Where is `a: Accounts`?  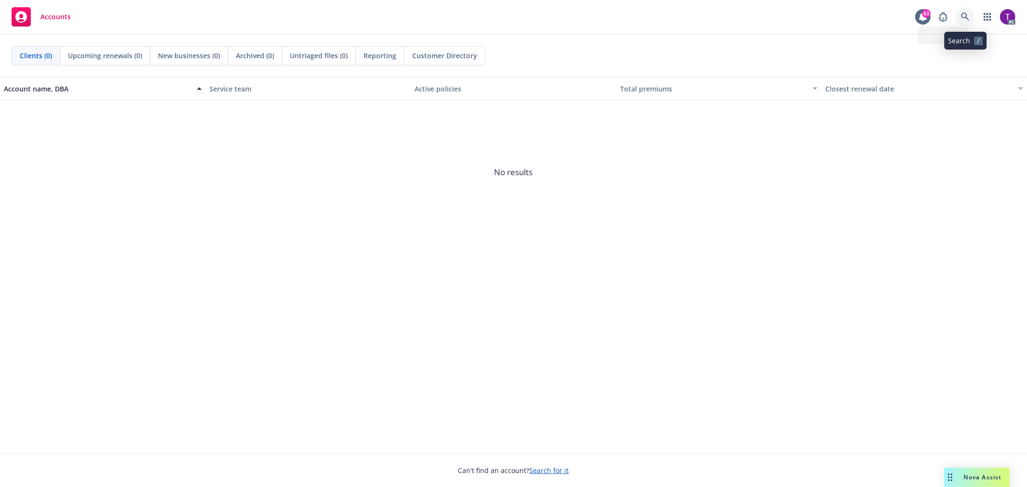
a: Accounts is located at coordinates (41, 17).